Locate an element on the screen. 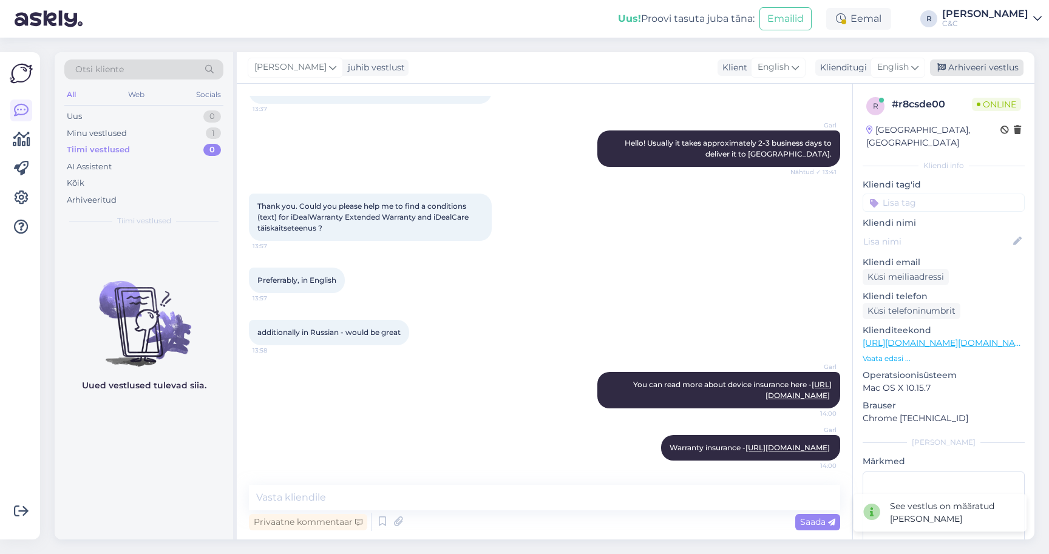 This screenshot has width=1049, height=554. div: # r8csde00 is located at coordinates (931, 104).